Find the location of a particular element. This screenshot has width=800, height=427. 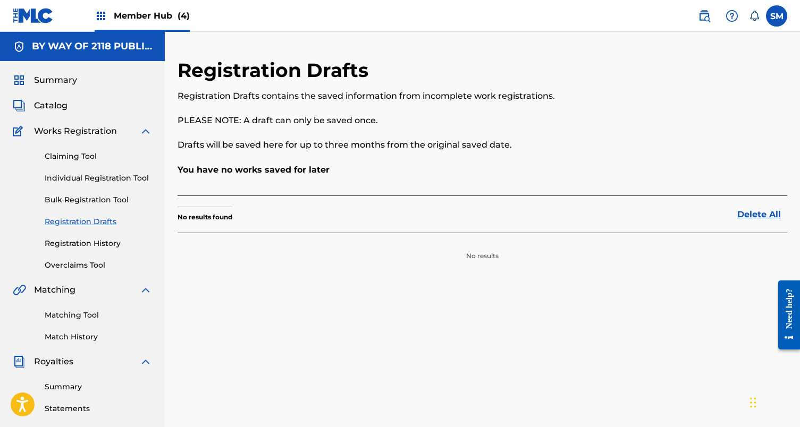

a: Statements is located at coordinates (98, 409).